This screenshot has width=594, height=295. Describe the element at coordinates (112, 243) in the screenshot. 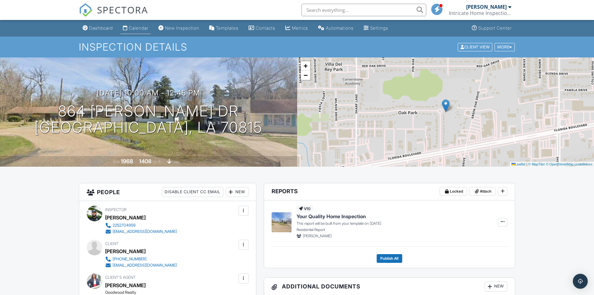

I see `span: Client` at that location.